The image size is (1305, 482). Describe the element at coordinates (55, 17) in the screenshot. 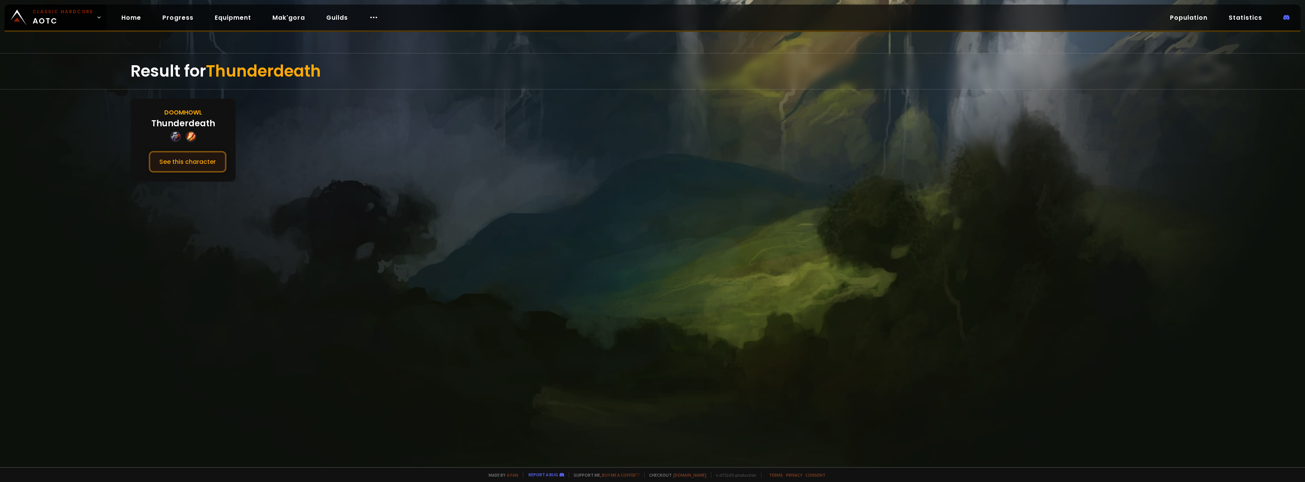

I see `a: Classic HardcoreAOTC` at that location.